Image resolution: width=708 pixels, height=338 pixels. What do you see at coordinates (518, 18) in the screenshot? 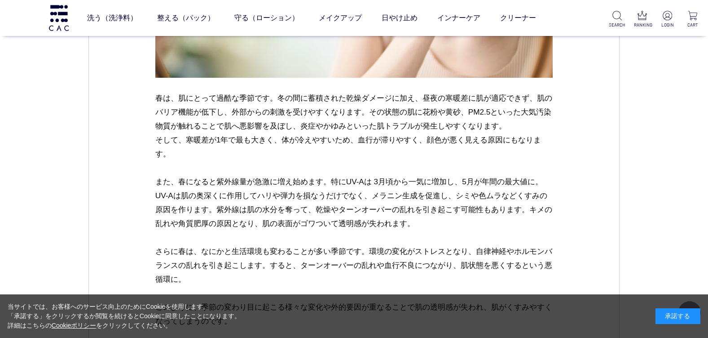
I see `a: クリーナー` at bounding box center [518, 18].